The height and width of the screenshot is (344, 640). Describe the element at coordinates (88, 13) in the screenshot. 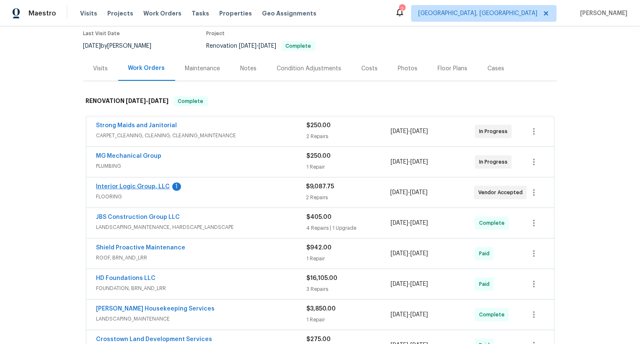

I see `span: Visits` at that location.